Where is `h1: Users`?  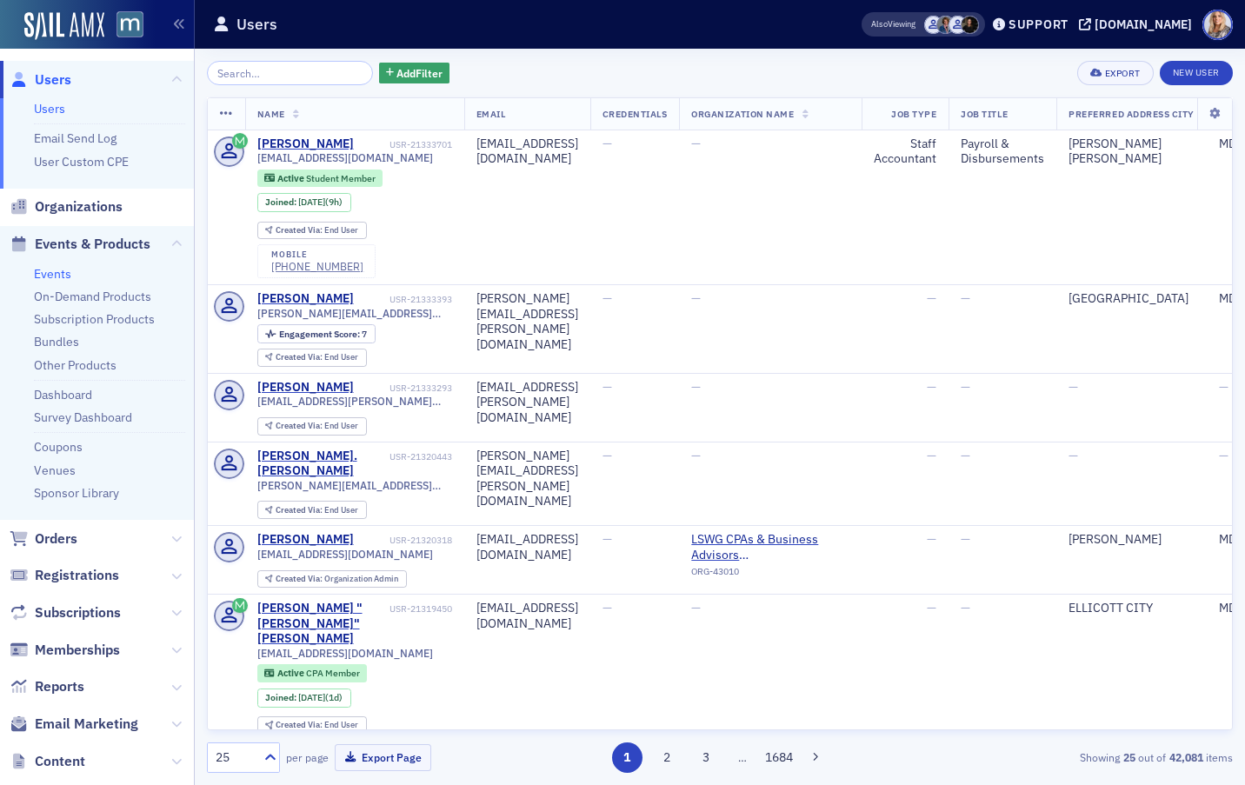 h1: Users is located at coordinates (256, 24).